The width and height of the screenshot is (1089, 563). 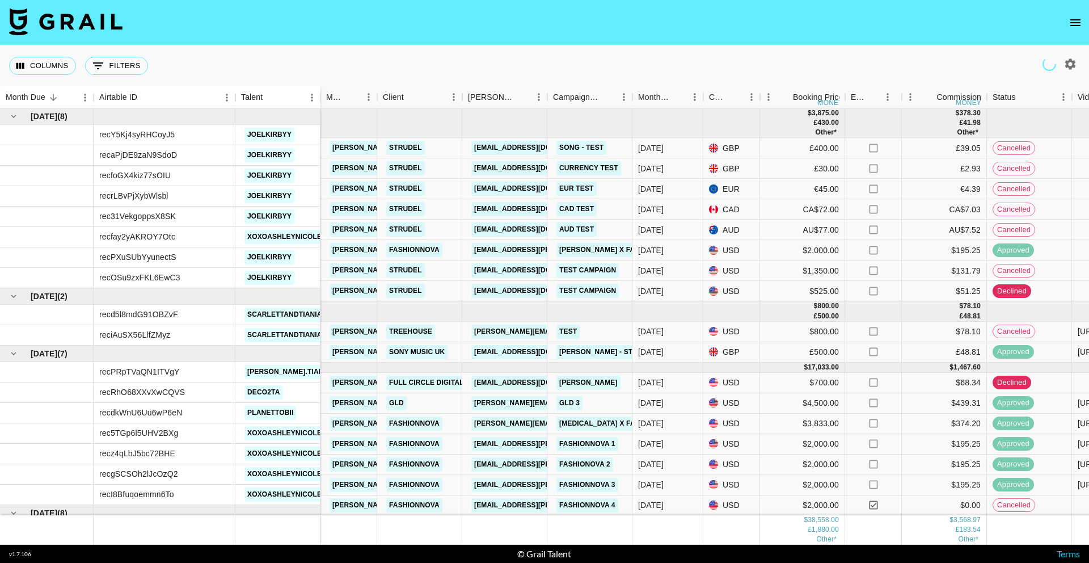 I want to click on span: Refreshing clients, managers, users, talent, campaigns..., so click(x=1050, y=64).